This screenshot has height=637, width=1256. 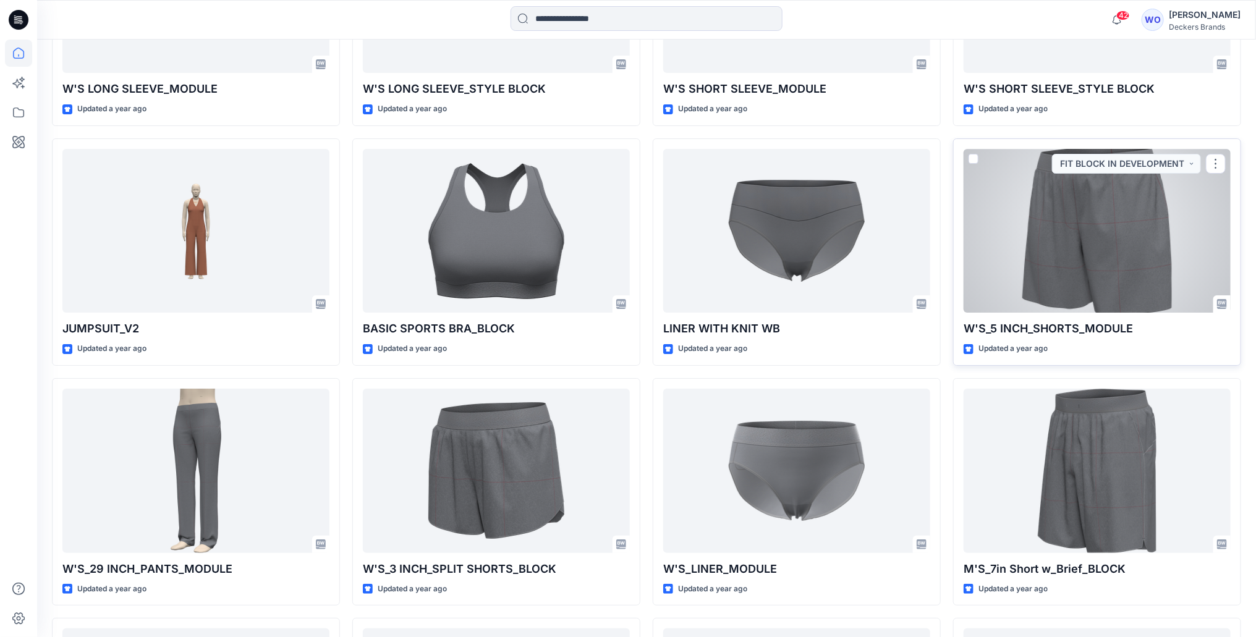 What do you see at coordinates (797, 89) in the screenshot?
I see `p: W'S SHORT SLEEVE_MODULE` at bounding box center [797, 89].